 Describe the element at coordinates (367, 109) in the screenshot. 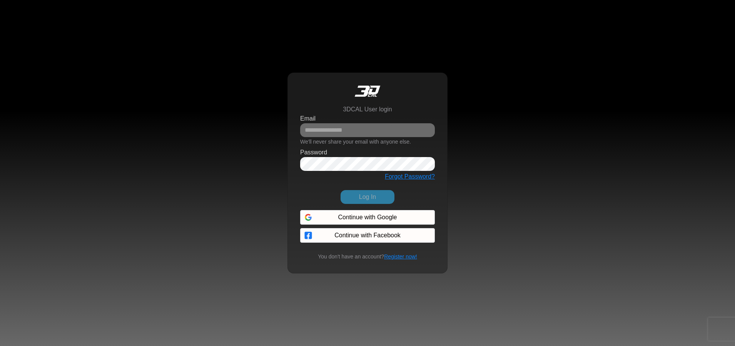

I see `h6: 3DCAL User login` at that location.